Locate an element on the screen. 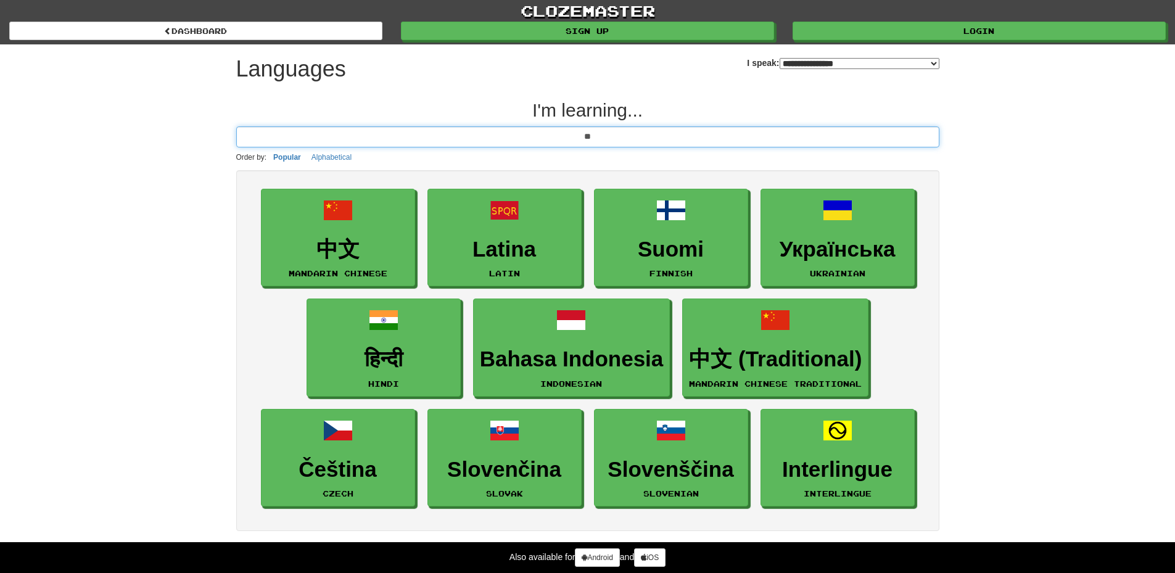  a: Login is located at coordinates (979, 31).